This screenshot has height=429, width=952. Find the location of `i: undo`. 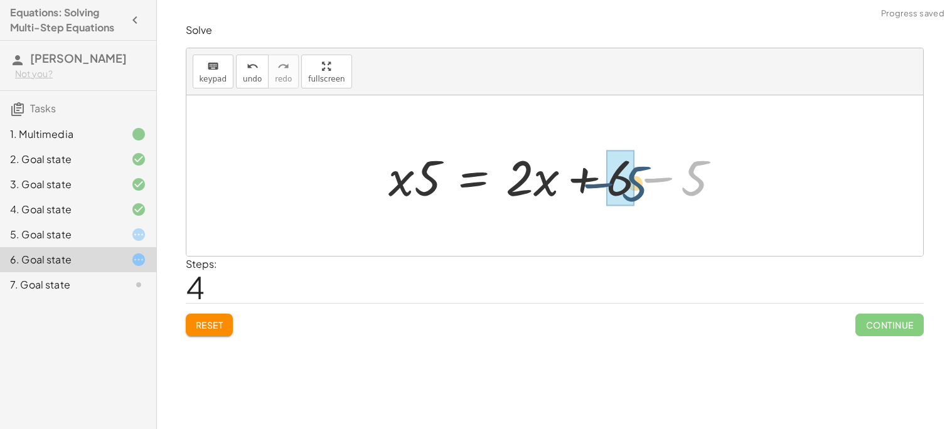

i: undo is located at coordinates (252, 66).